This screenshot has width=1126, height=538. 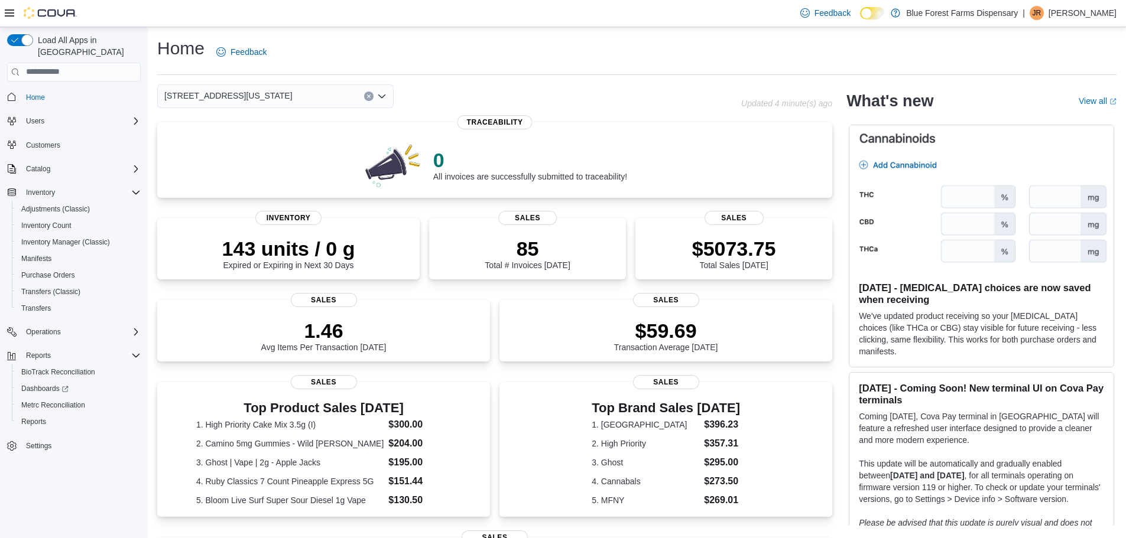 I want to click on a: Home, so click(x=35, y=98).